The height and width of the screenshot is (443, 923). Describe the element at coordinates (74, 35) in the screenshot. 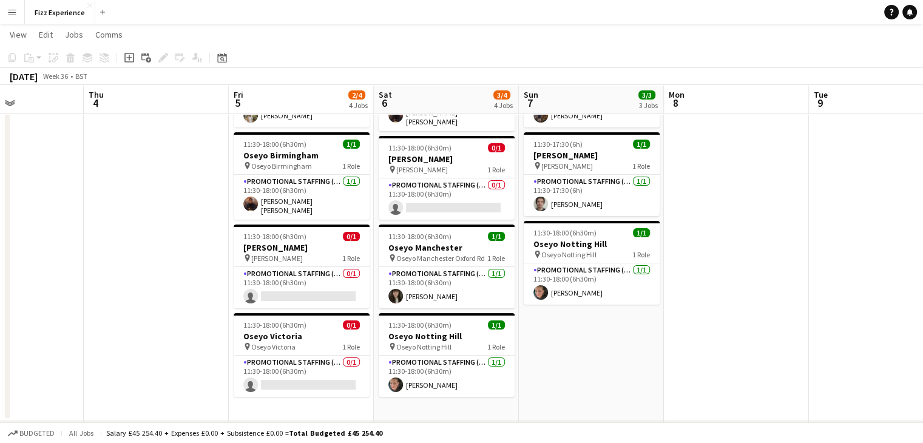

I see `span: Jobs` at that location.